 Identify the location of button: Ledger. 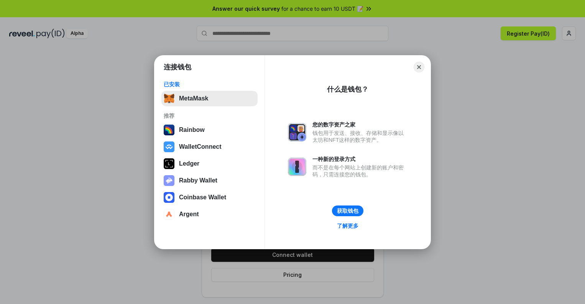
(209, 164).